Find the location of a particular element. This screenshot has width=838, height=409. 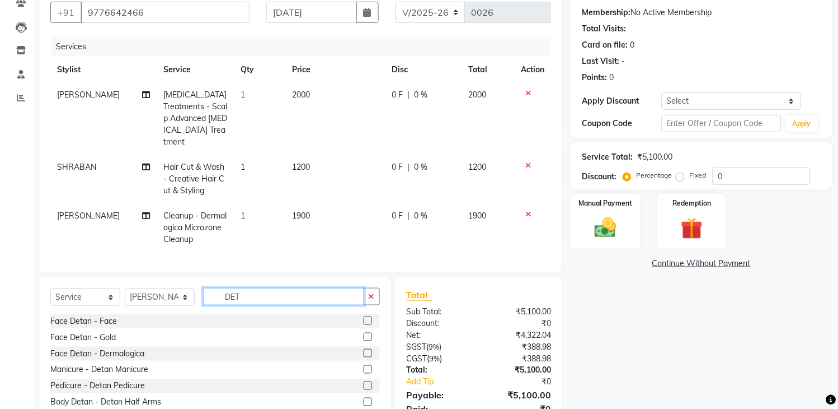

span: SGST is located at coordinates (417, 346).